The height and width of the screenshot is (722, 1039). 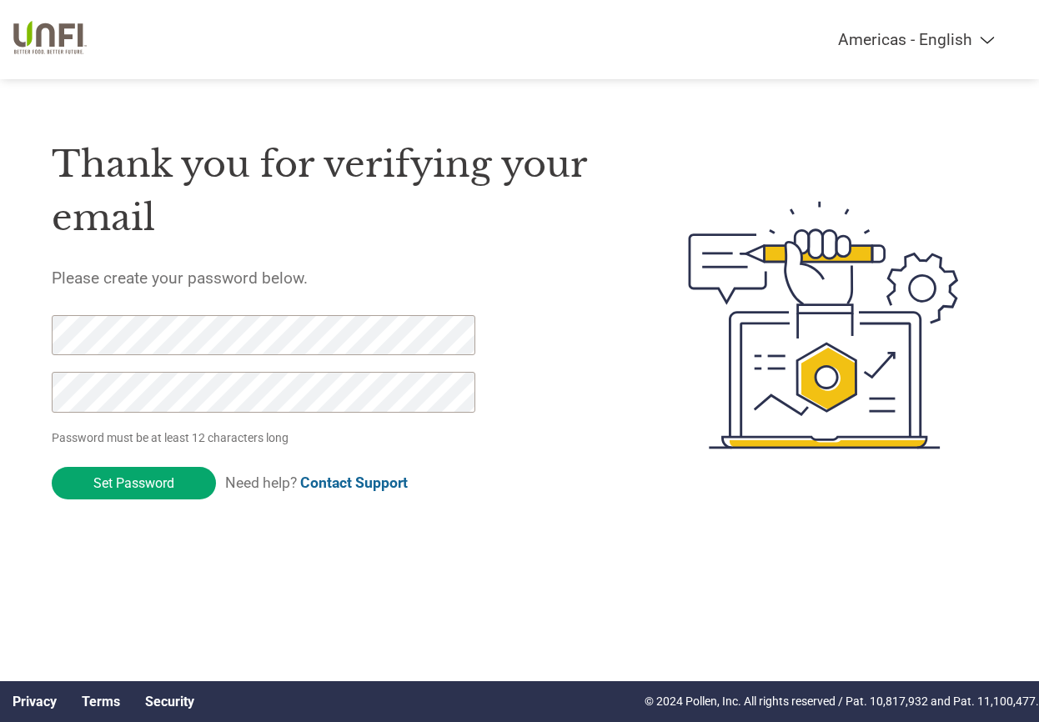 I want to click on a: Privacy, so click(x=34, y=702).